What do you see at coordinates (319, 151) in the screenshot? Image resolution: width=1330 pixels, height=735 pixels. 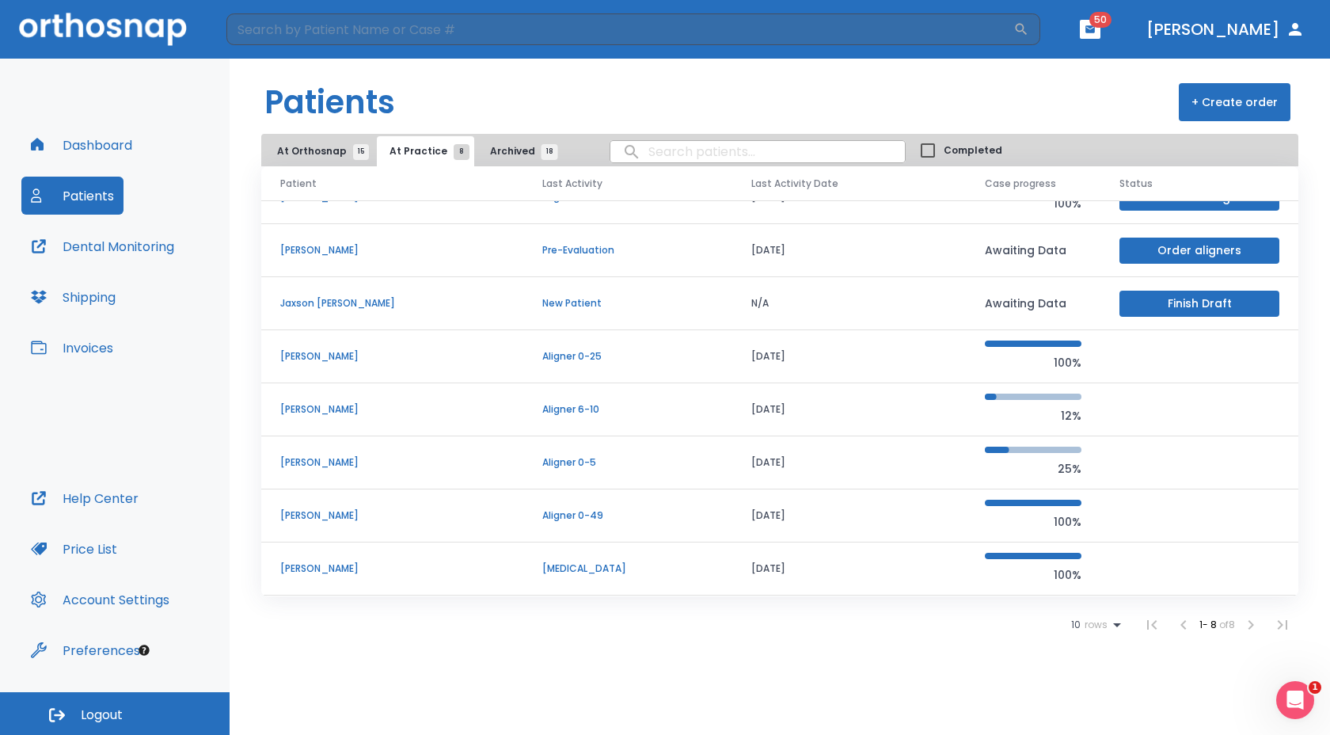 I see `span: At Orthosnap` at bounding box center [319, 151].